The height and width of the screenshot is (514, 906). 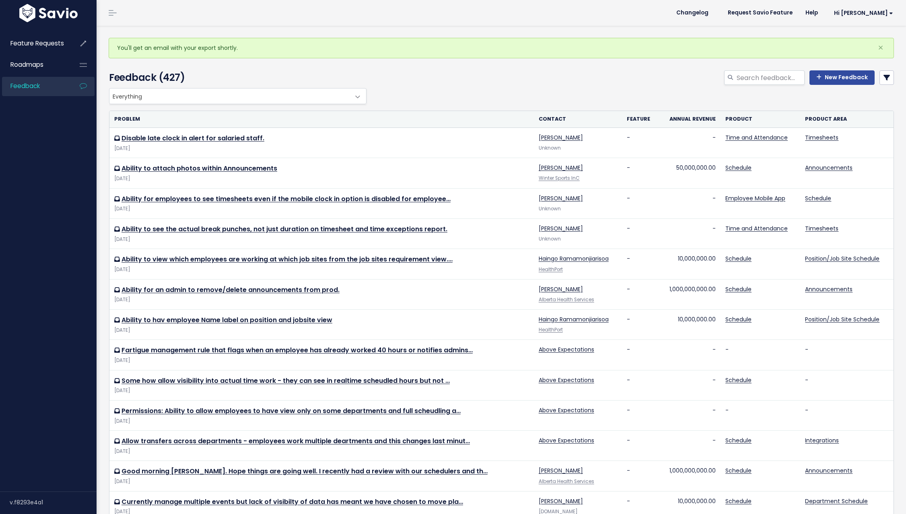 I want to click on a: Some how allow visibility into actual time work - they can see in realtime scheudled hours but not …, so click(x=286, y=381).